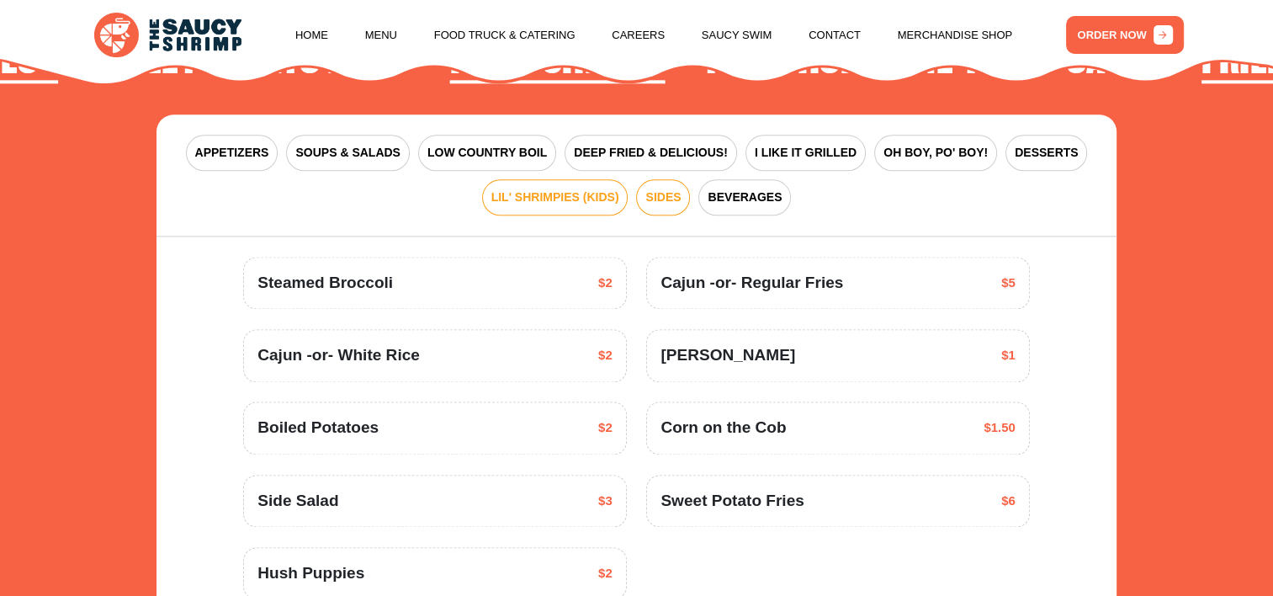 The width and height of the screenshot is (1273, 596). What do you see at coordinates (955, 35) in the screenshot?
I see `a: Merchandise Shop` at bounding box center [955, 35].